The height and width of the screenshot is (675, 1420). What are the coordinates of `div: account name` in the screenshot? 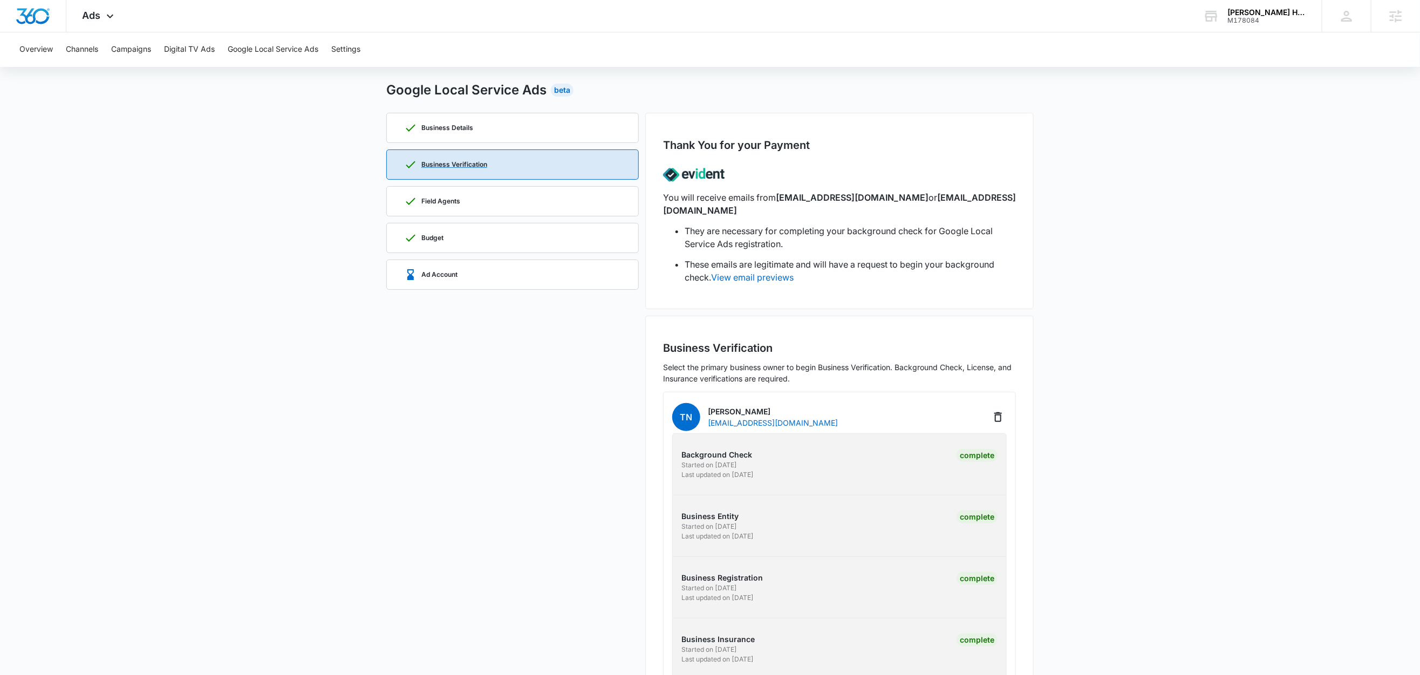 It's located at (1267, 12).